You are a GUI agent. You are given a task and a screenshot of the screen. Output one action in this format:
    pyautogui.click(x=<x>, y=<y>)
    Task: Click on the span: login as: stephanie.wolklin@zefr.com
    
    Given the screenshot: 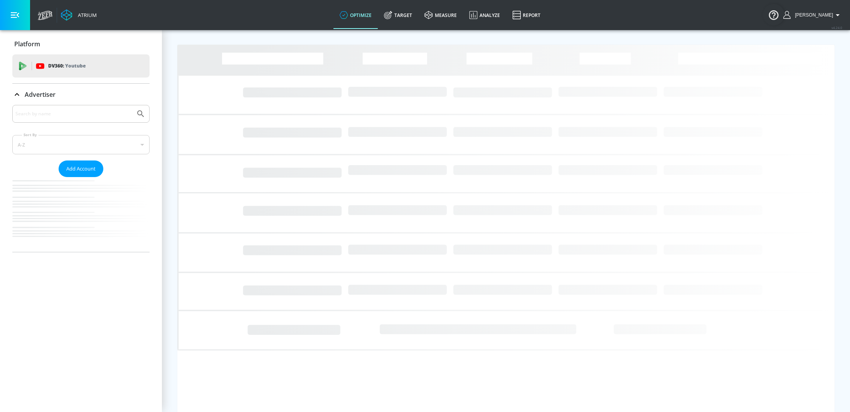 What is the action you would take?
    pyautogui.click(x=812, y=15)
    